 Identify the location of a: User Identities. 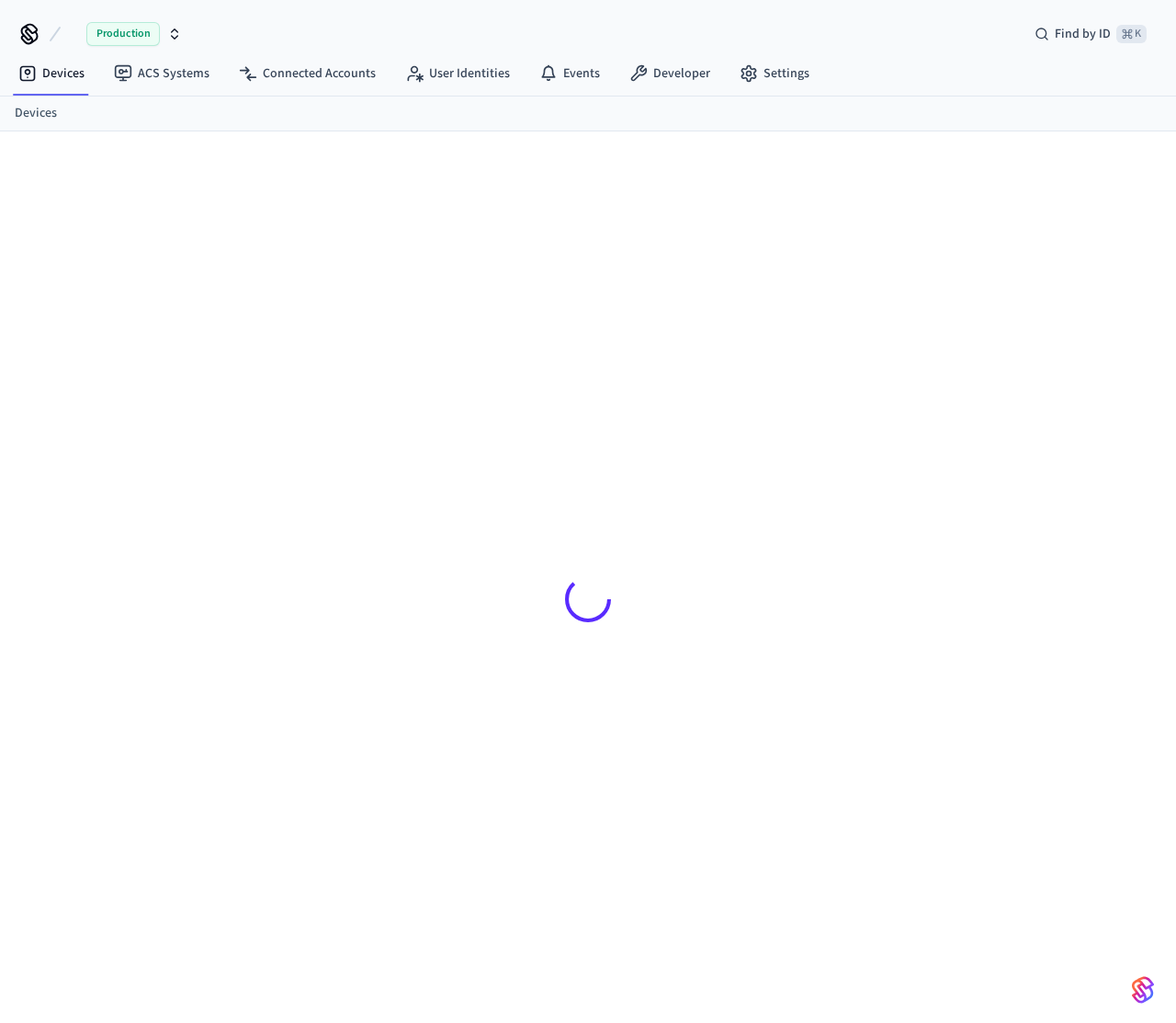
(457, 74).